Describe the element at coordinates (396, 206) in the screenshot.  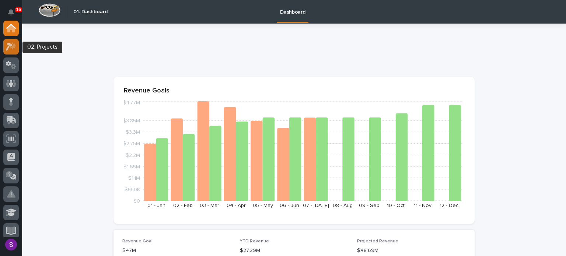
I see `text: 10 - Oct` at that location.